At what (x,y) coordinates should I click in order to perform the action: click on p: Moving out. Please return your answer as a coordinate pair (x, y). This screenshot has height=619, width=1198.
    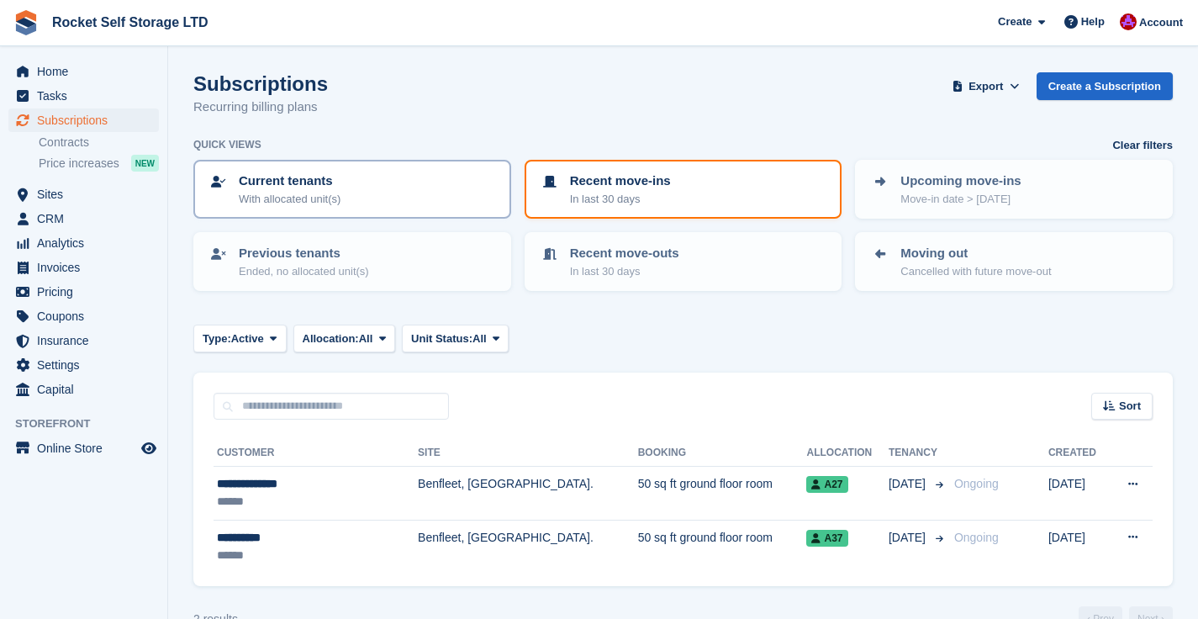
    Looking at the image, I should click on (976, 253).